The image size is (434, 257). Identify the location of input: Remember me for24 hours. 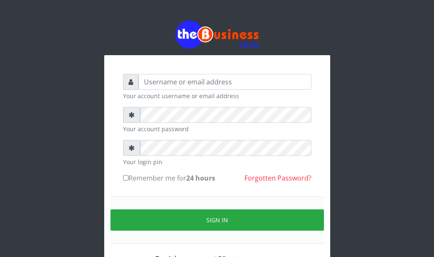
(125, 178).